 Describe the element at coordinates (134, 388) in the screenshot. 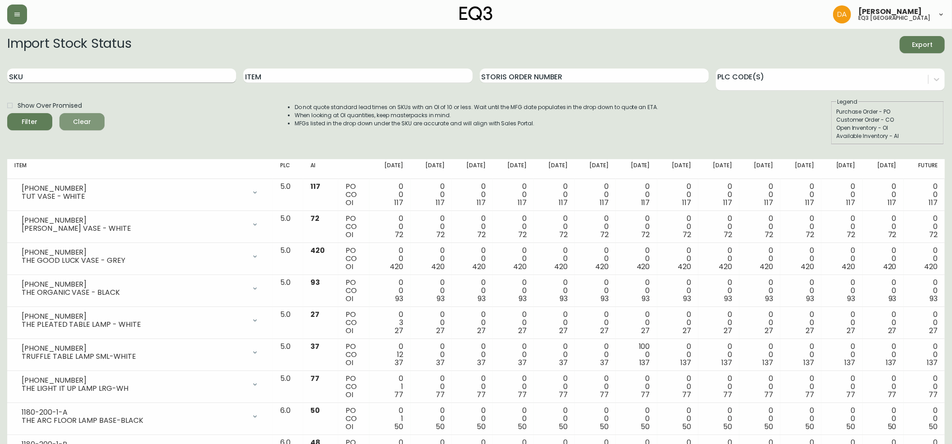

I see `div: THE LIGHT IT UP LAMP LRG-WH` at that location.